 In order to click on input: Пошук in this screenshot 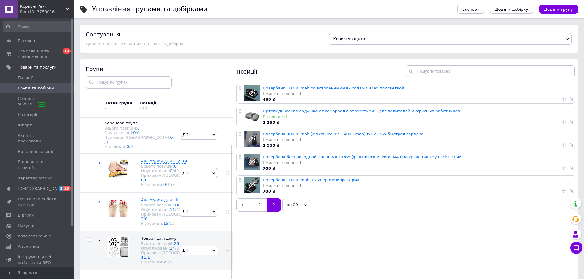, I will do `click(38, 27)`.